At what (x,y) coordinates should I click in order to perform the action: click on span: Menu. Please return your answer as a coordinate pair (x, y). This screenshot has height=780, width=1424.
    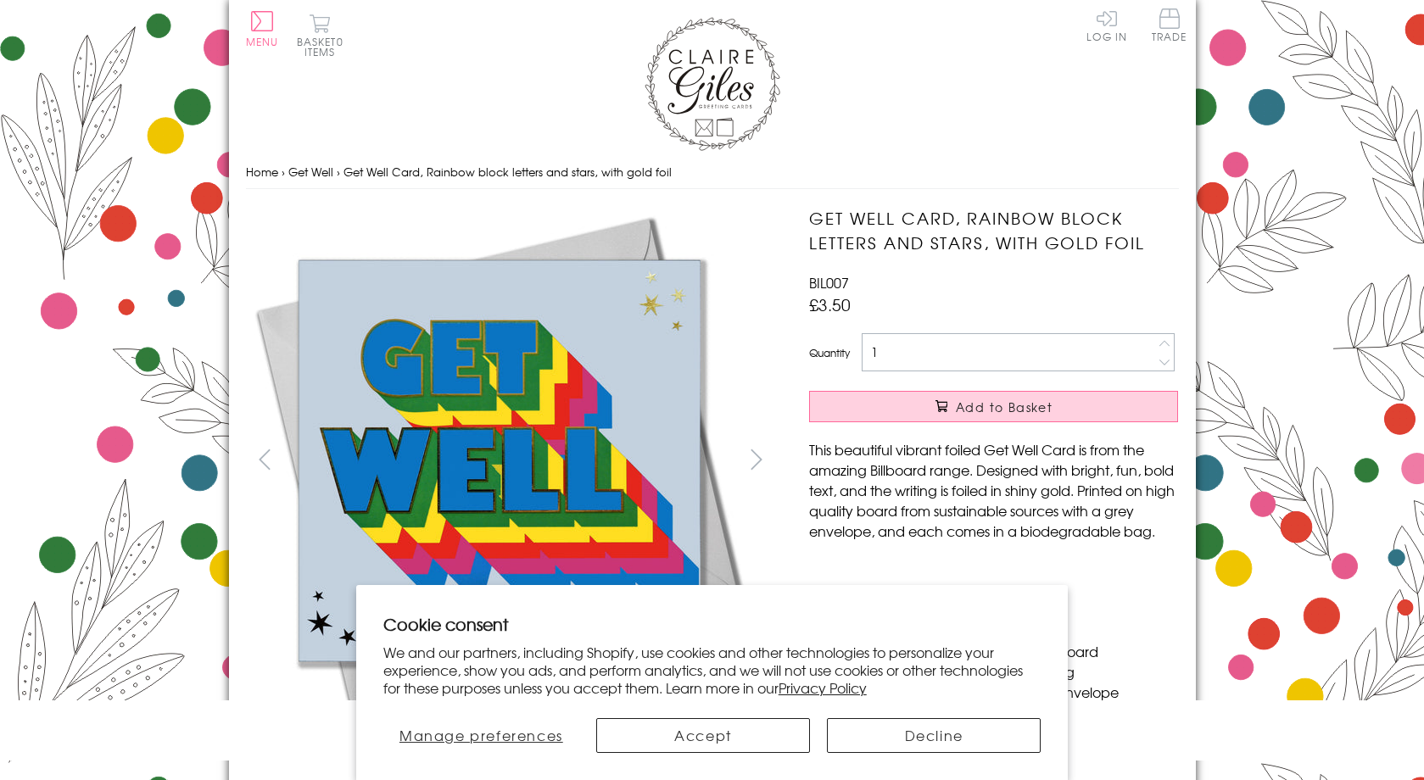
    Looking at the image, I should click on (262, 42).